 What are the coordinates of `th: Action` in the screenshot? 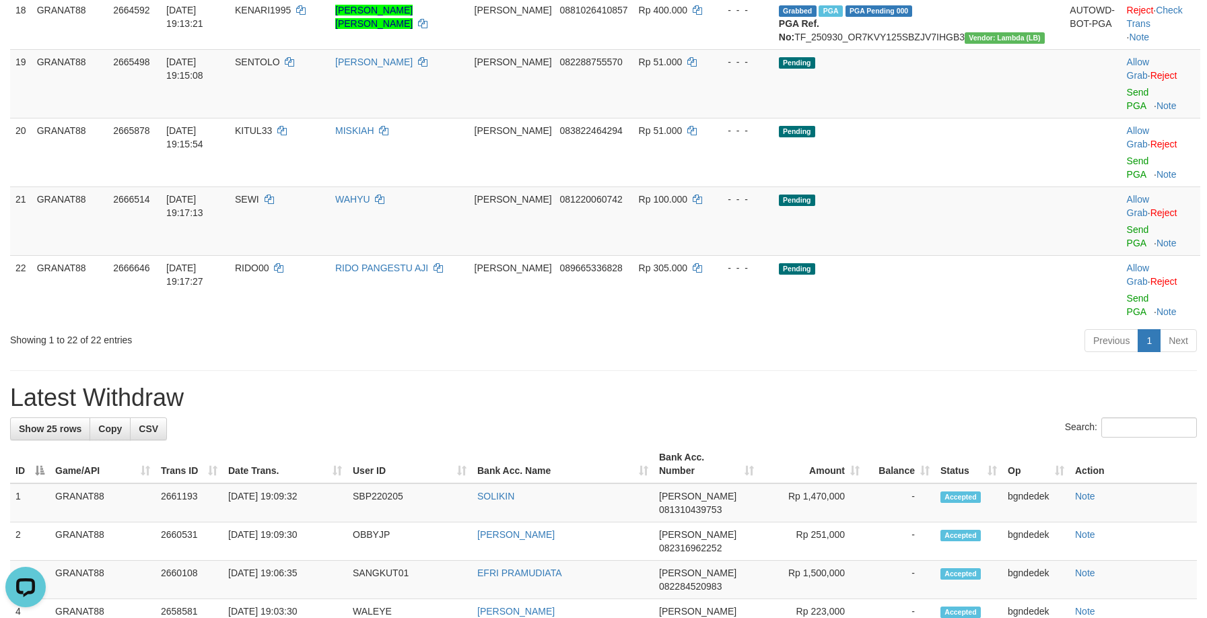 It's located at (1133, 464).